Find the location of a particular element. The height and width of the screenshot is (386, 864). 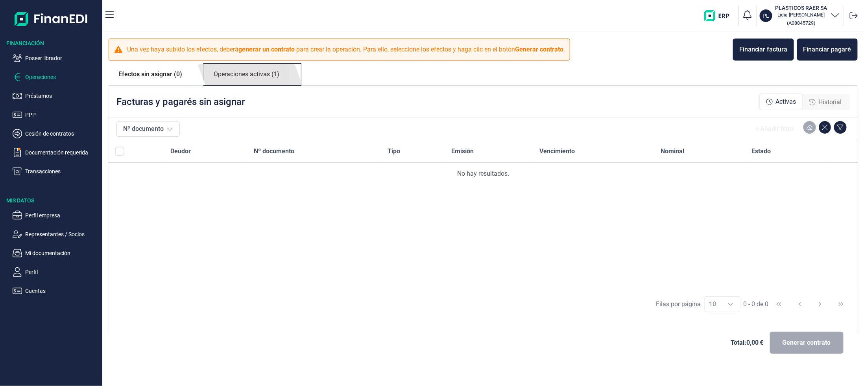

p: Transacciones is located at coordinates (62, 171).